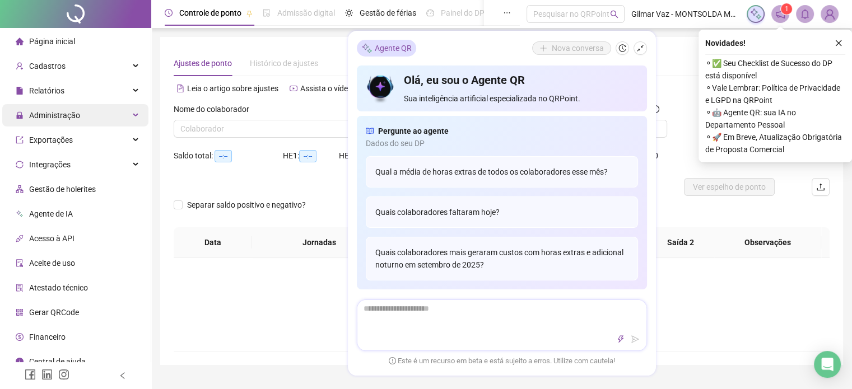 Image resolution: width=852 pixels, height=389 pixels. What do you see at coordinates (827, 364) in the screenshot?
I see `div: Open Intercom Messenger` at bounding box center [827, 364].